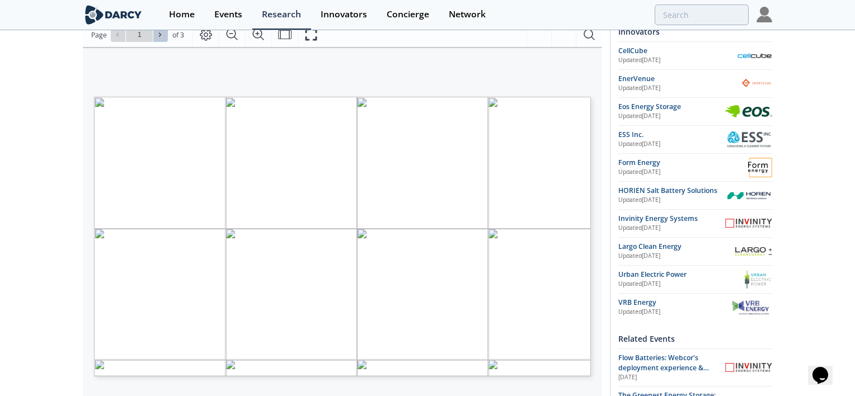 The height and width of the screenshot is (396, 855). I want to click on div: Form Energy, so click(683, 163).